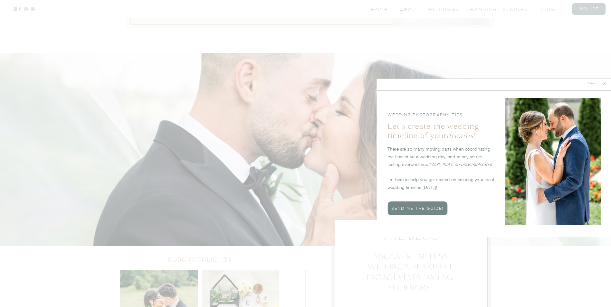 Image resolution: width=611 pixels, height=307 pixels. I want to click on nav: inquire, so click(588, 9).